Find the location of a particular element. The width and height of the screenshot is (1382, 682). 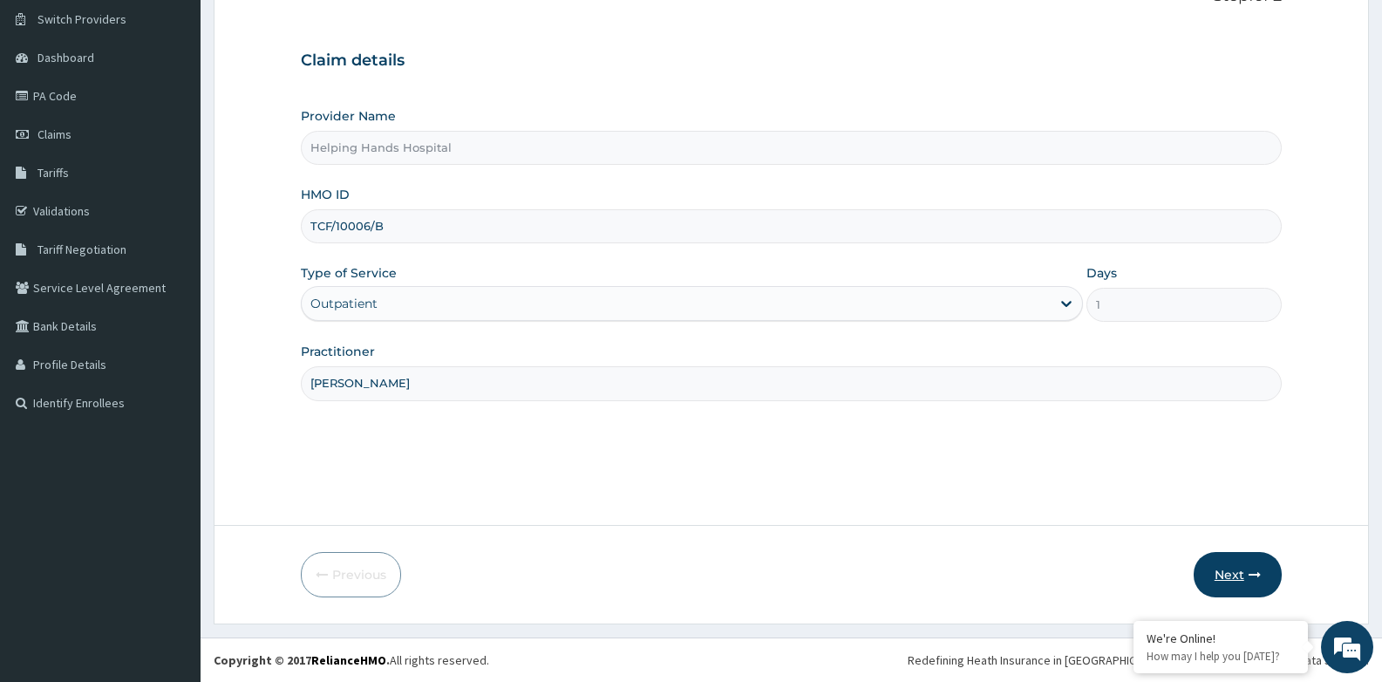

div: Minimize live chat window is located at coordinates (307, 30).